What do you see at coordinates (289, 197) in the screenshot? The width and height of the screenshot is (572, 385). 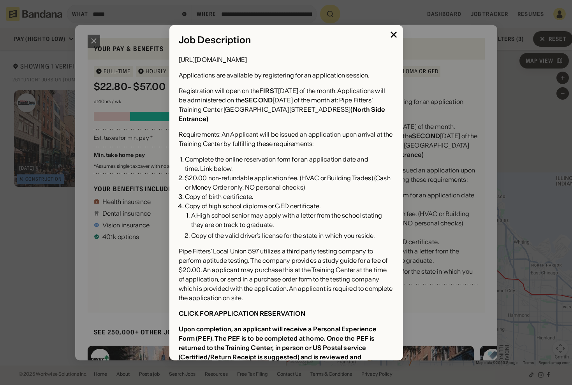 I see `div: Copy of birth certificate.` at bounding box center [289, 197].